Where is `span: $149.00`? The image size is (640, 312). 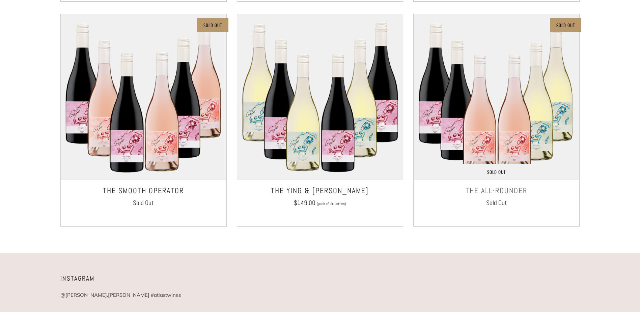
span: $149.00 is located at coordinates (304, 202).